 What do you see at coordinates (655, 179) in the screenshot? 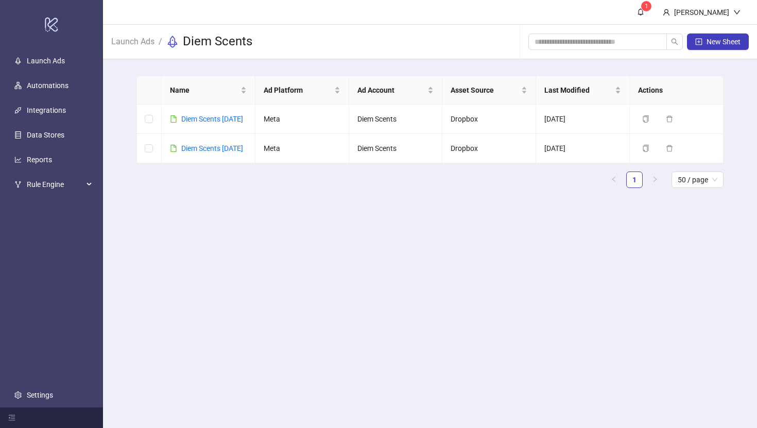
I see `span: right` at bounding box center [655, 179].